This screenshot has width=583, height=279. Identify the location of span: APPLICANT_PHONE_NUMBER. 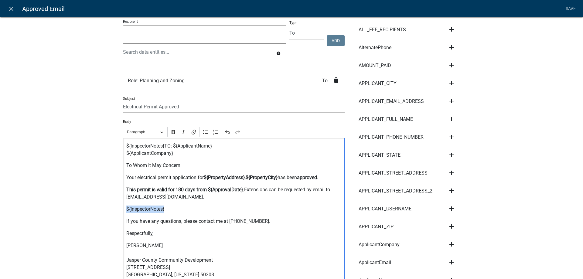
(391, 137).